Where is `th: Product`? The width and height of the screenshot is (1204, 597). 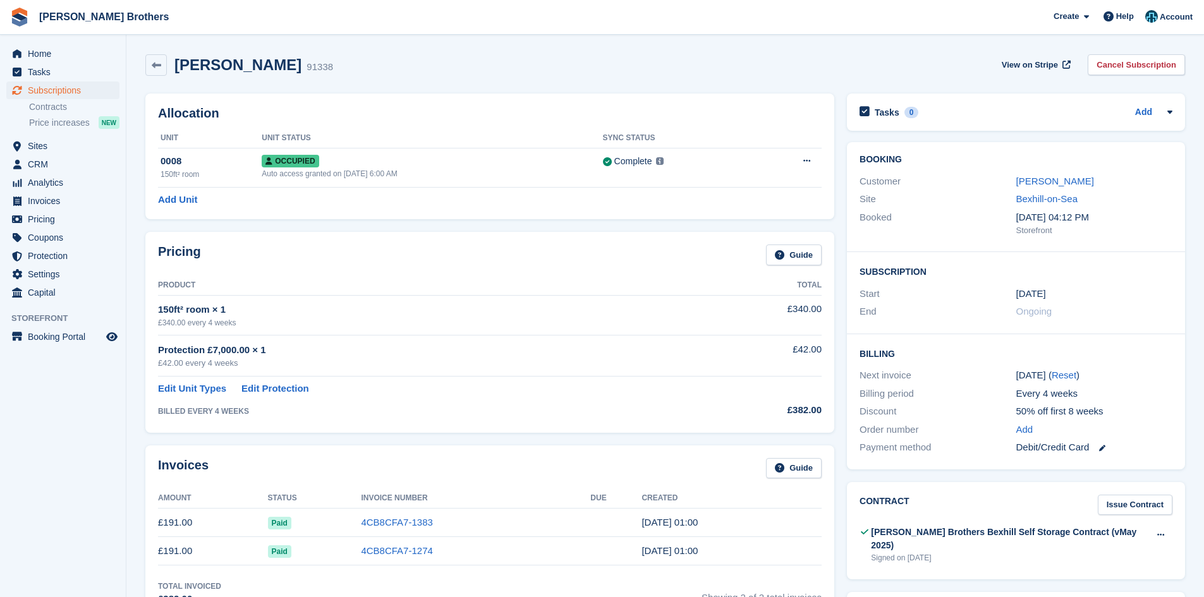 th: Product is located at coordinates (429, 286).